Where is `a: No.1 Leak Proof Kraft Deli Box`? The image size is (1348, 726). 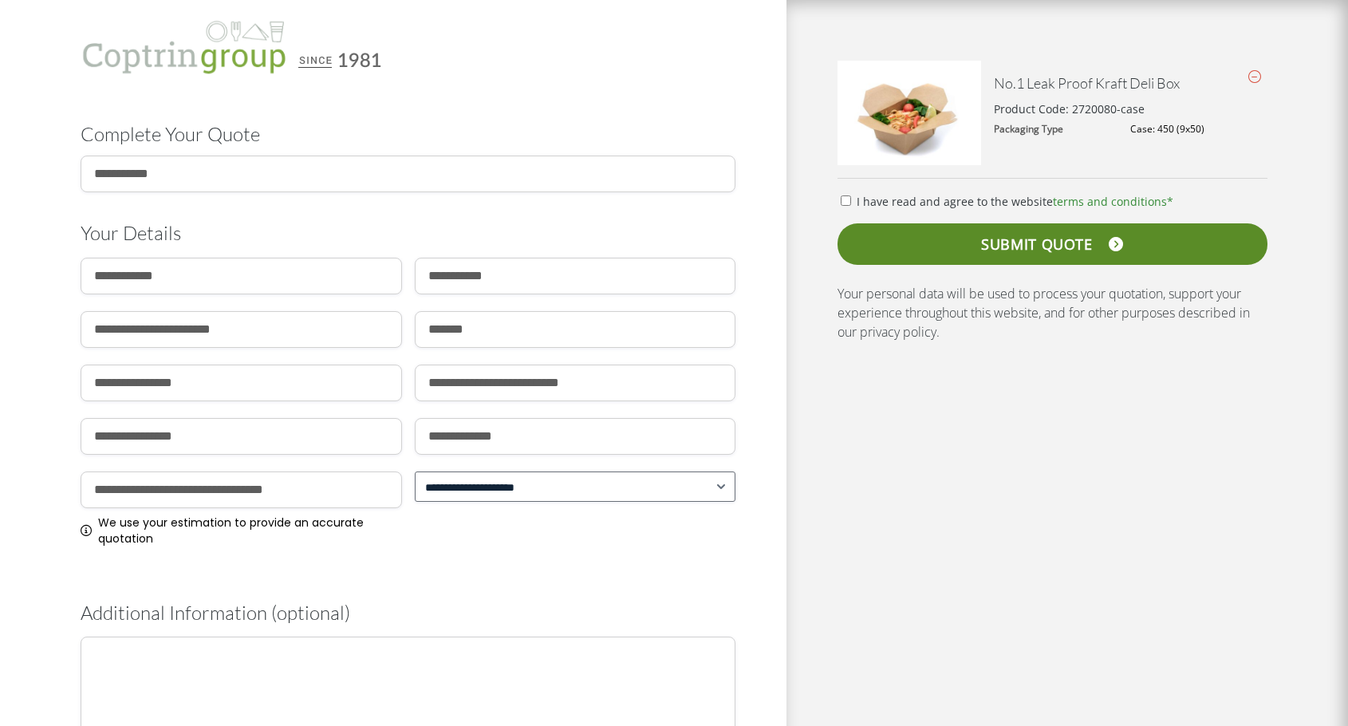
a: No.1 Leak Proof Kraft Deli Box is located at coordinates (1087, 83).